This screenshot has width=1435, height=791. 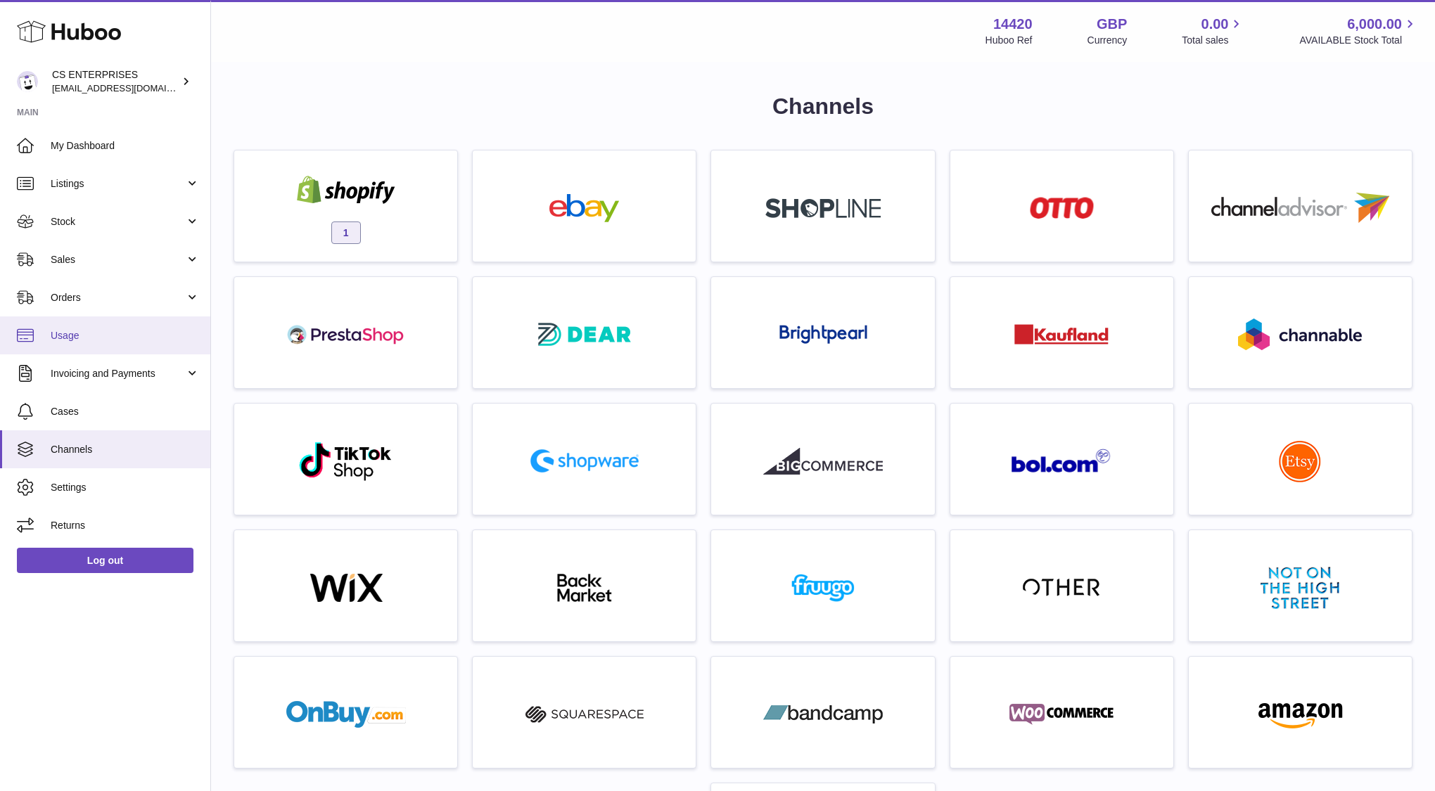 I want to click on a: backmarket, so click(x=584, y=586).